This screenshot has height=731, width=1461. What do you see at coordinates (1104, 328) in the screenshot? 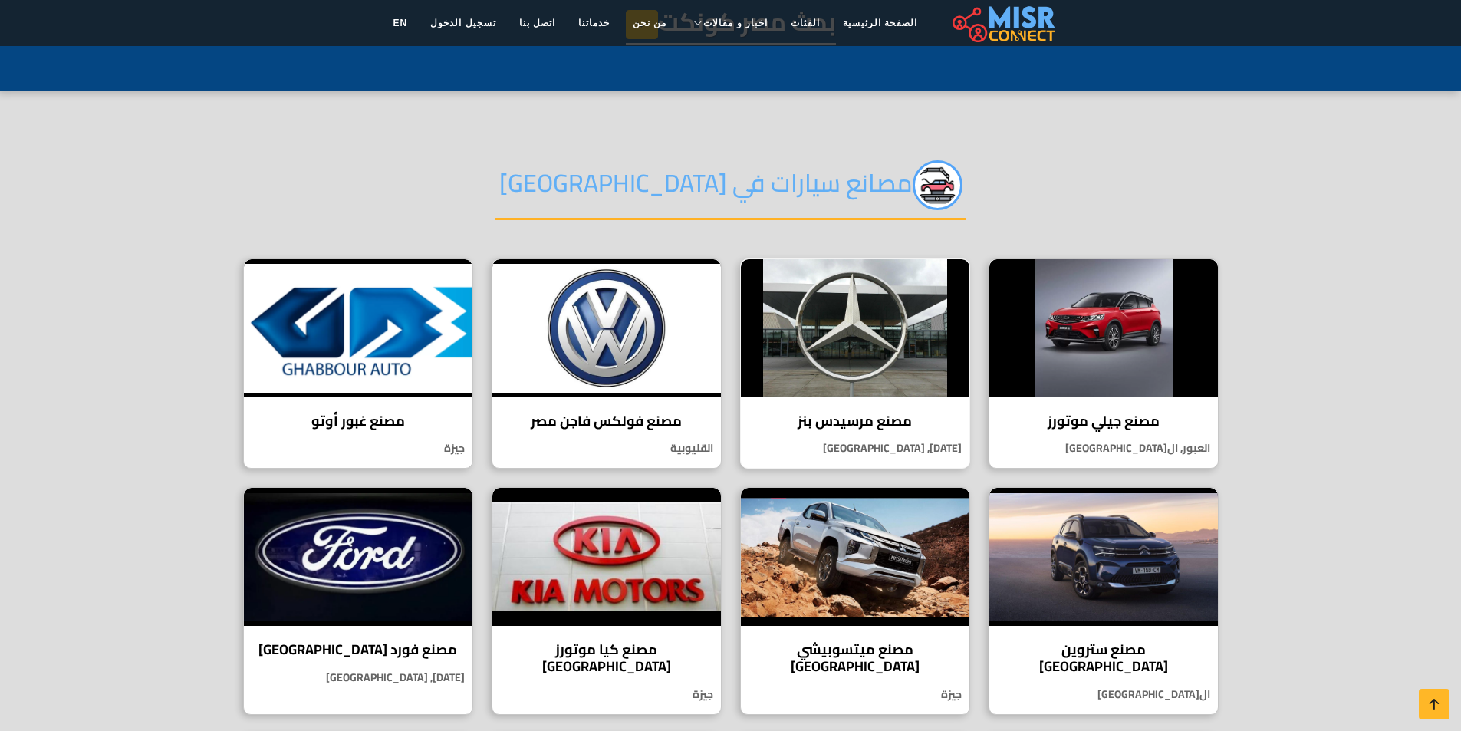
I see `img: مصنع جيلي موتورز` at bounding box center [1104, 328].